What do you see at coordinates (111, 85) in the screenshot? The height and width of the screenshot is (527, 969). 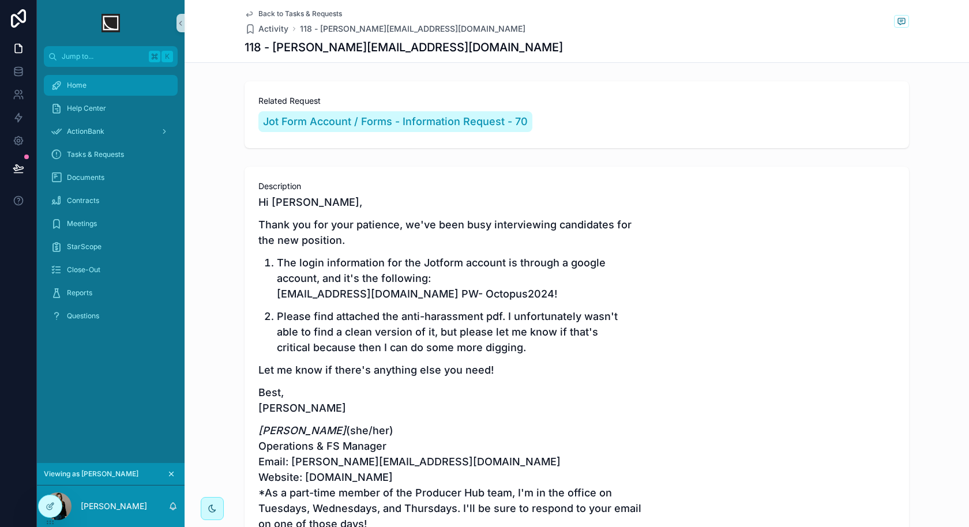 I see `a: Home` at bounding box center [111, 85].